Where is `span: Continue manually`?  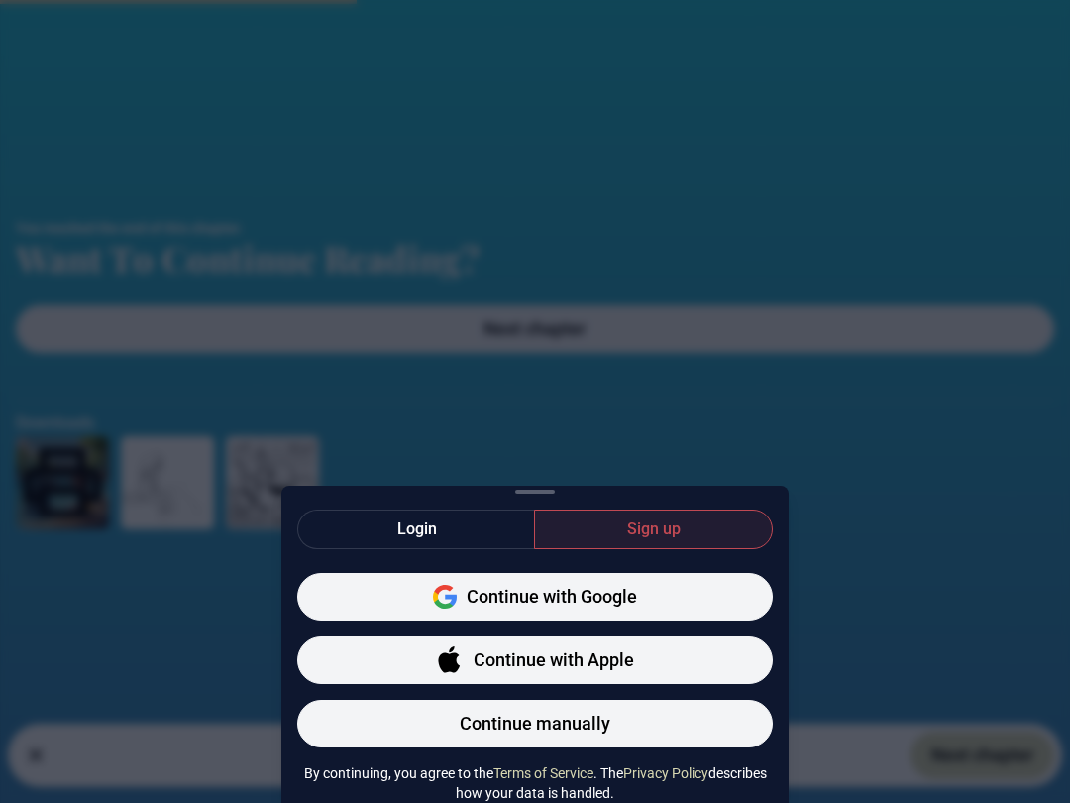 span: Continue manually is located at coordinates (535, 723).